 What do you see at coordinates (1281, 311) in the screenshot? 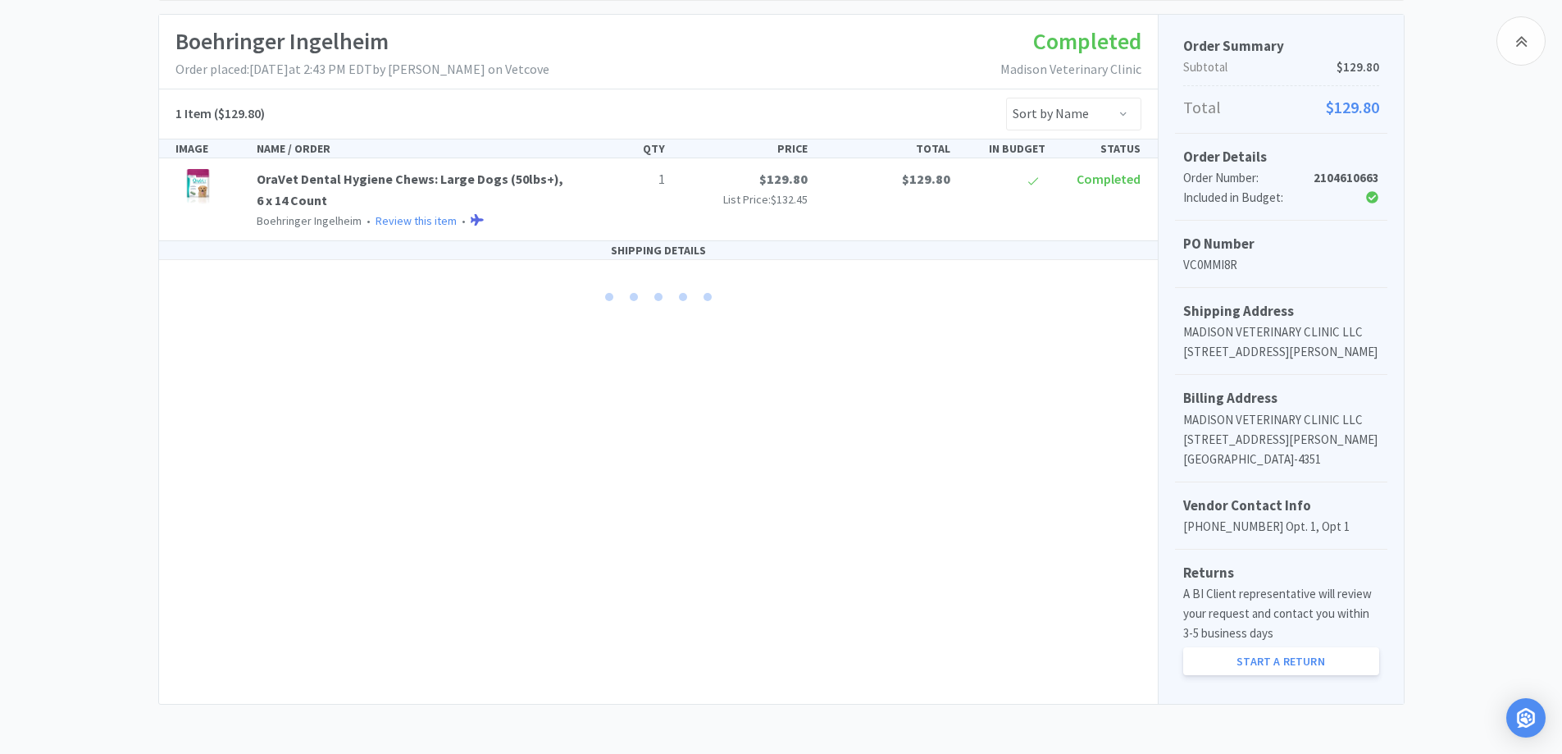
I see `h5: Shipping Address` at bounding box center [1281, 311].